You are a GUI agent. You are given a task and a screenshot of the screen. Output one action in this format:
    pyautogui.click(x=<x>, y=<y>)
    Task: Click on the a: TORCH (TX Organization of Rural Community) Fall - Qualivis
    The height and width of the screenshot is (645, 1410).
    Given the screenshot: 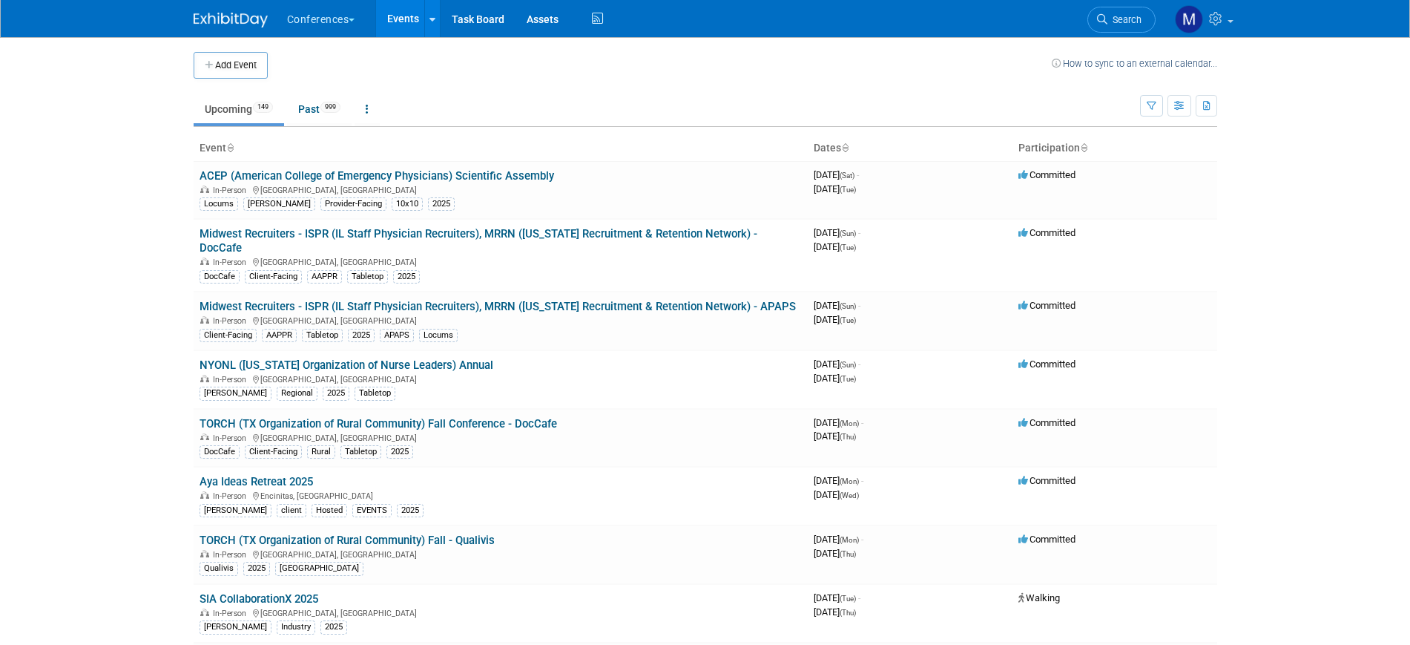 What is the action you would take?
    pyautogui.click(x=347, y=540)
    